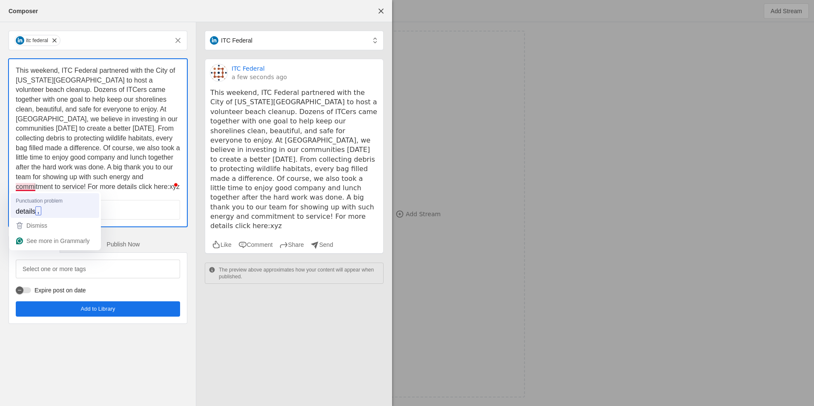  What do you see at coordinates (259, 77) in the screenshot?
I see `a: a few seconds ago` at bounding box center [259, 77].